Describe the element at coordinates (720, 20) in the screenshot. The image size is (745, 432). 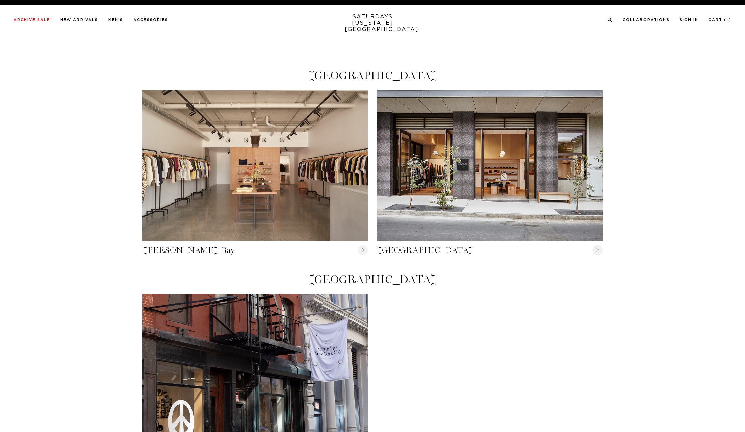
I see `a: Cart (0)` at that location.